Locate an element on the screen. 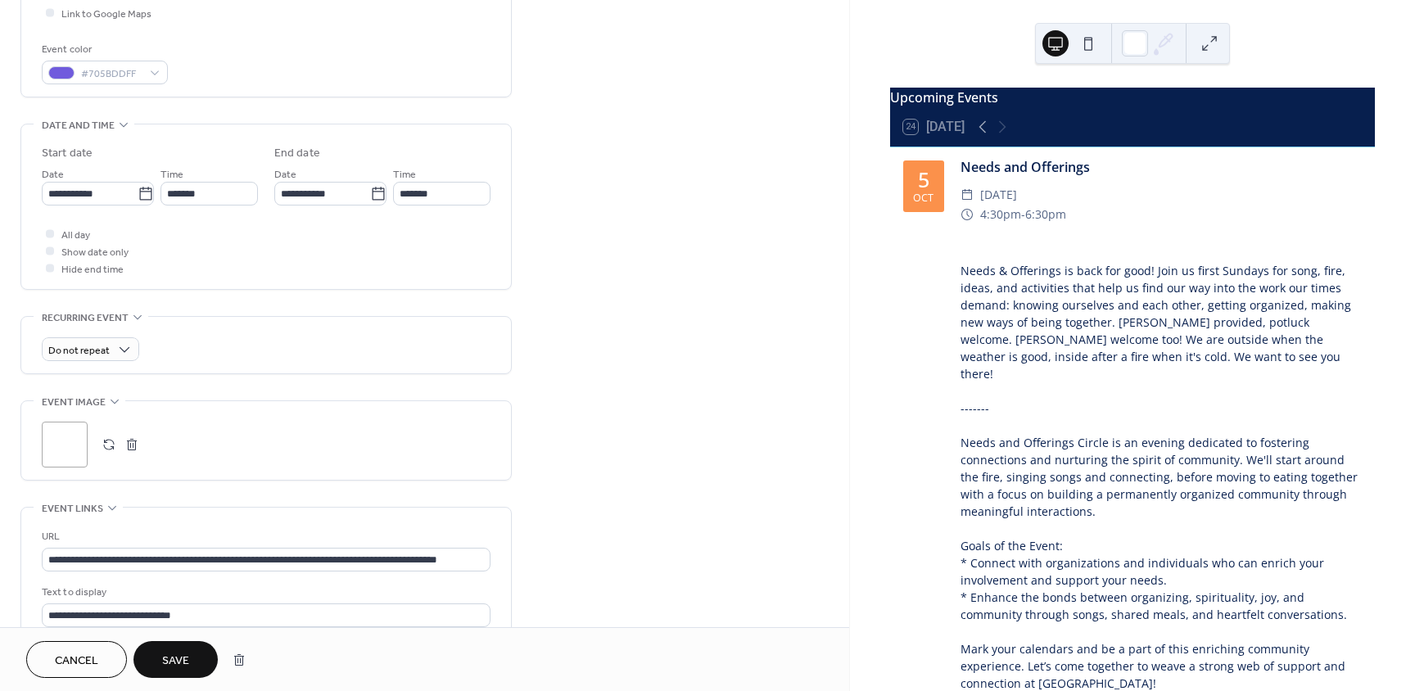 The image size is (1415, 691). span: Cancel is located at coordinates (76, 661).